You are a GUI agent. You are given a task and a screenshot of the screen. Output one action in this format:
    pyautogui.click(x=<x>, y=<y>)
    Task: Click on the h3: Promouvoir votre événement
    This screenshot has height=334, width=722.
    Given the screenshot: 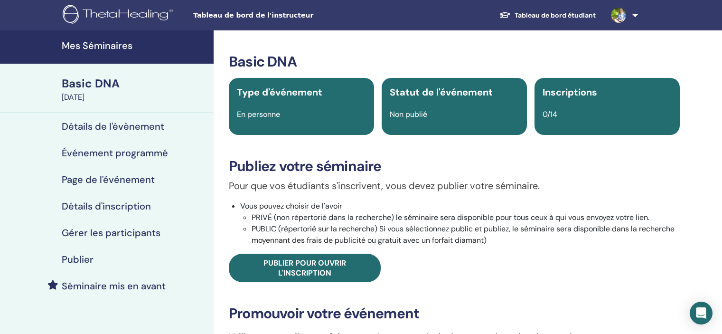 What is the action you would take?
    pyautogui.click(x=454, y=313)
    